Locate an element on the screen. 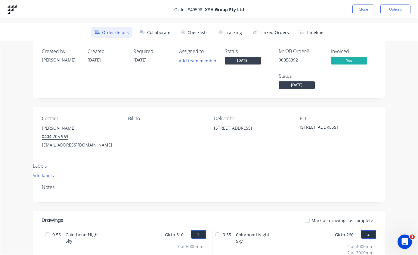 The width and height of the screenshot is (418, 255). span: Girth 260 is located at coordinates (344, 234).